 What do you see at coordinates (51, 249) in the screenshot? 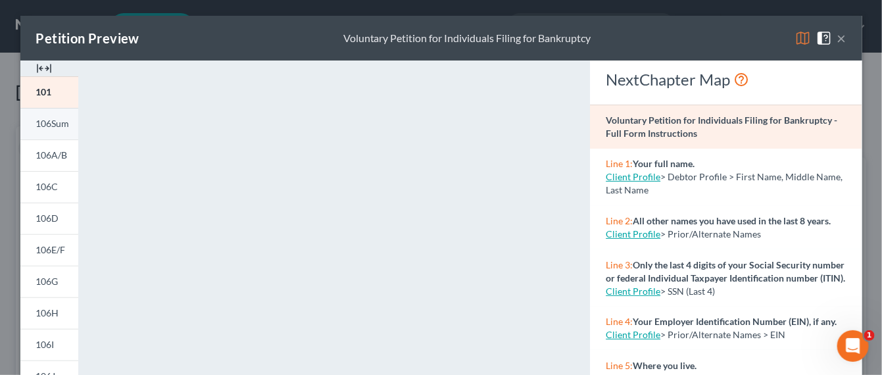
I see `span: 106E/F` at bounding box center [51, 249].